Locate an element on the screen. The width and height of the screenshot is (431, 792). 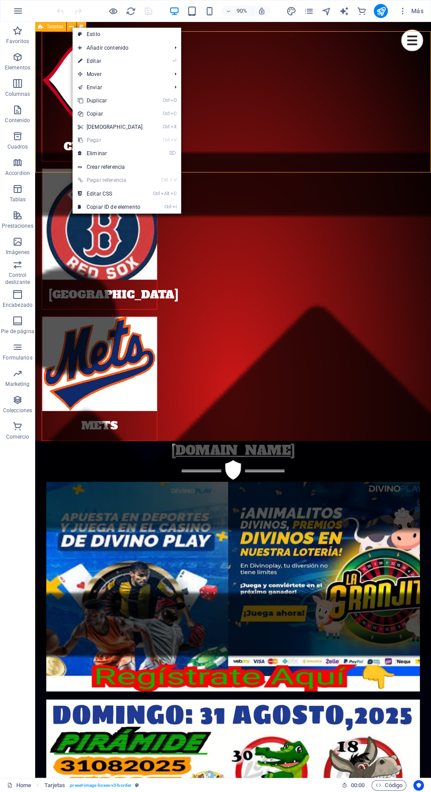
button: pages is located at coordinates (308, 11).